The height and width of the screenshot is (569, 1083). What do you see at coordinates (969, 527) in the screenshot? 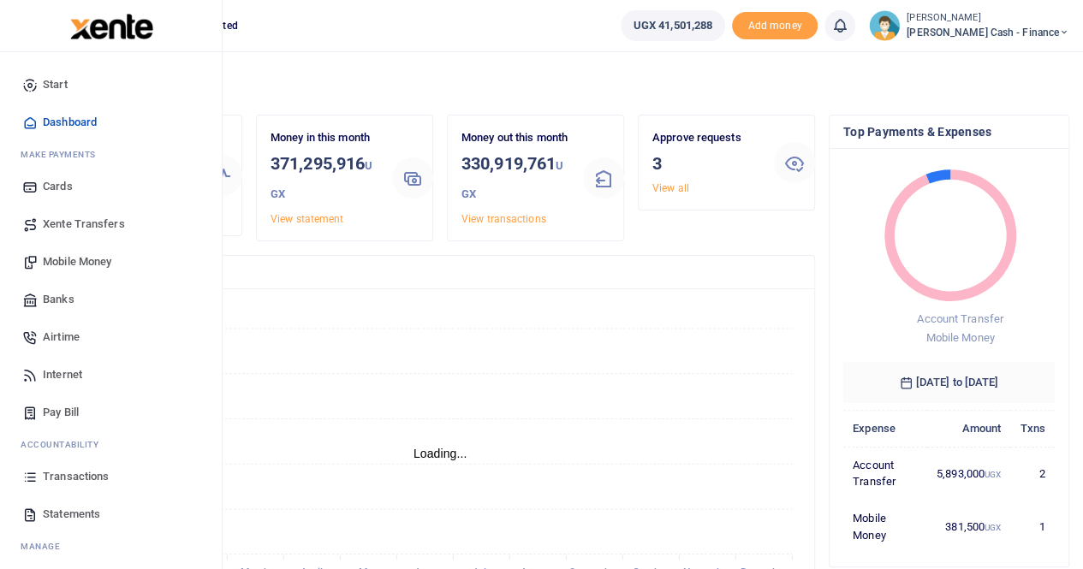
I see `td: 381,500` at bounding box center [969, 527].